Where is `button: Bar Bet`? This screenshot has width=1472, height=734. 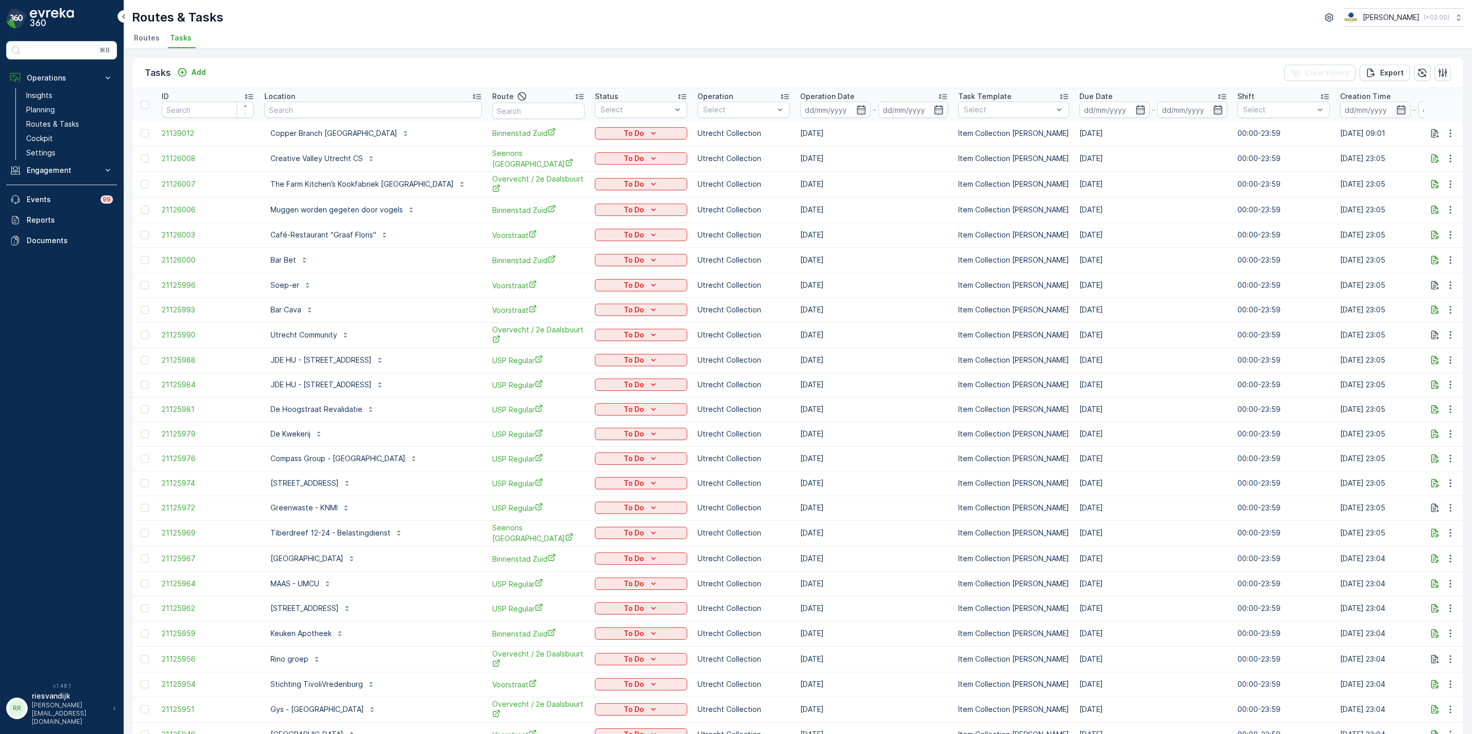
button: Bar Bet is located at coordinates (289, 260).